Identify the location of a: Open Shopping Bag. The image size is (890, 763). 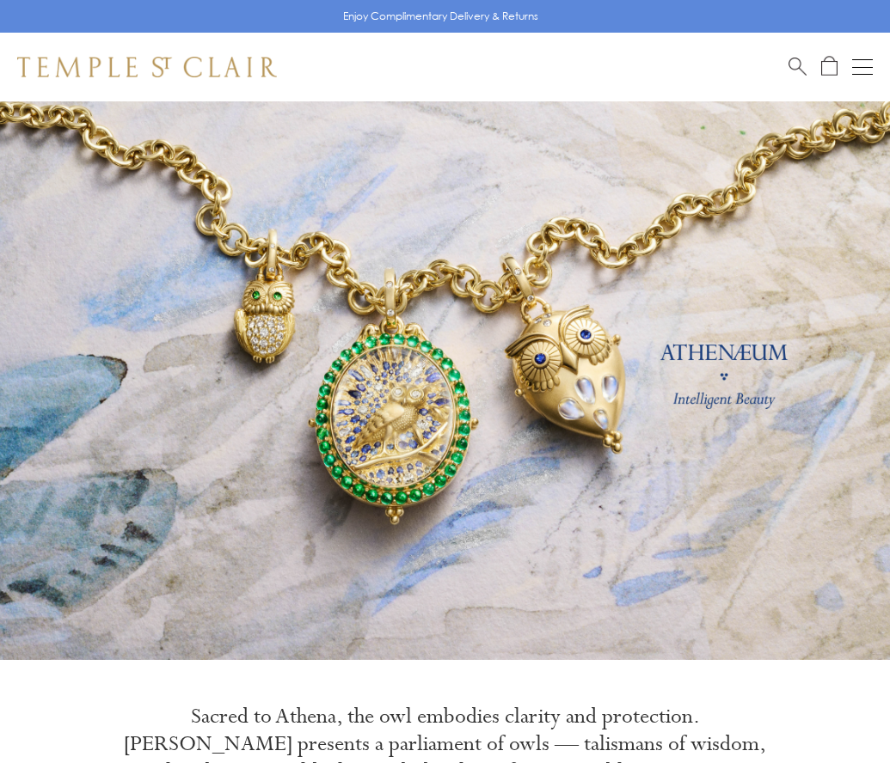
(829, 66).